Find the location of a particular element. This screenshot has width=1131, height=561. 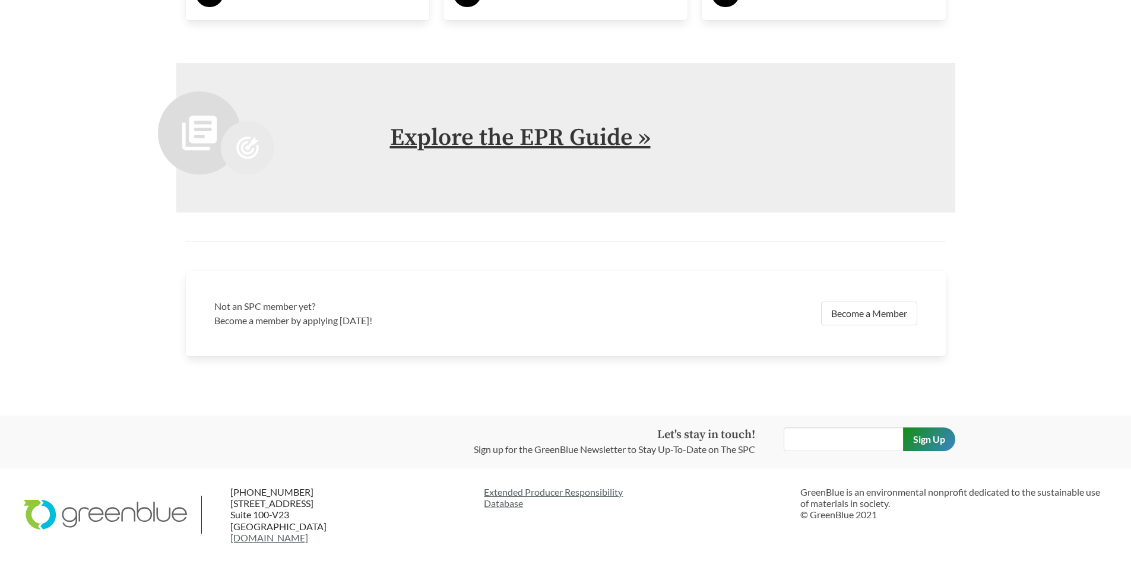

p: Sign up for the GreenBlue Newsletter to Stay Up-To-Date on The SPC is located at coordinates (615, 450).